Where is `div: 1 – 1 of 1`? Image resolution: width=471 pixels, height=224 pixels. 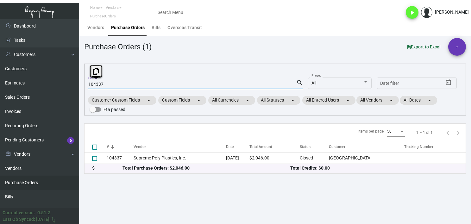 div: 1 – 1 of 1 is located at coordinates (425, 133).